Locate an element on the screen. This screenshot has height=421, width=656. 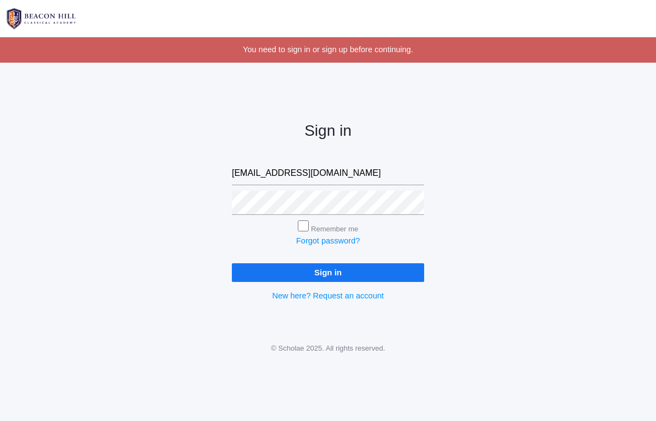
label: Remember me is located at coordinates (335, 229).